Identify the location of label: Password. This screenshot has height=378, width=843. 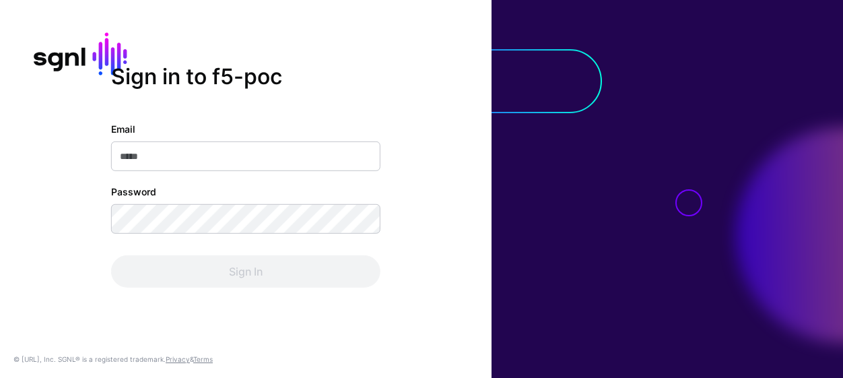
(133, 191).